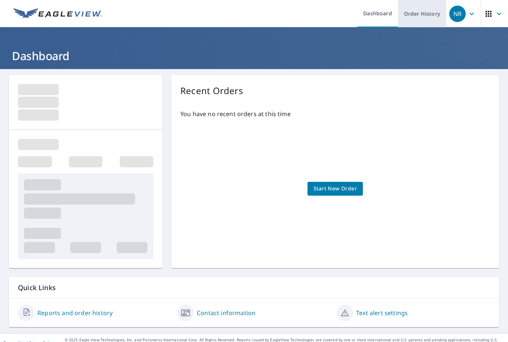  What do you see at coordinates (254, 288) in the screenshot?
I see `p: Quick Links` at bounding box center [254, 288].